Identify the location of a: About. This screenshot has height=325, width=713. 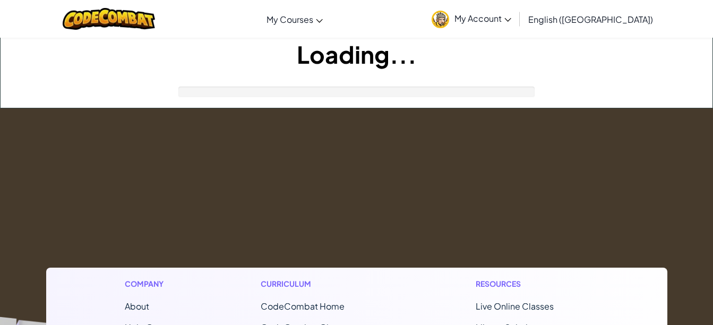
(137, 306).